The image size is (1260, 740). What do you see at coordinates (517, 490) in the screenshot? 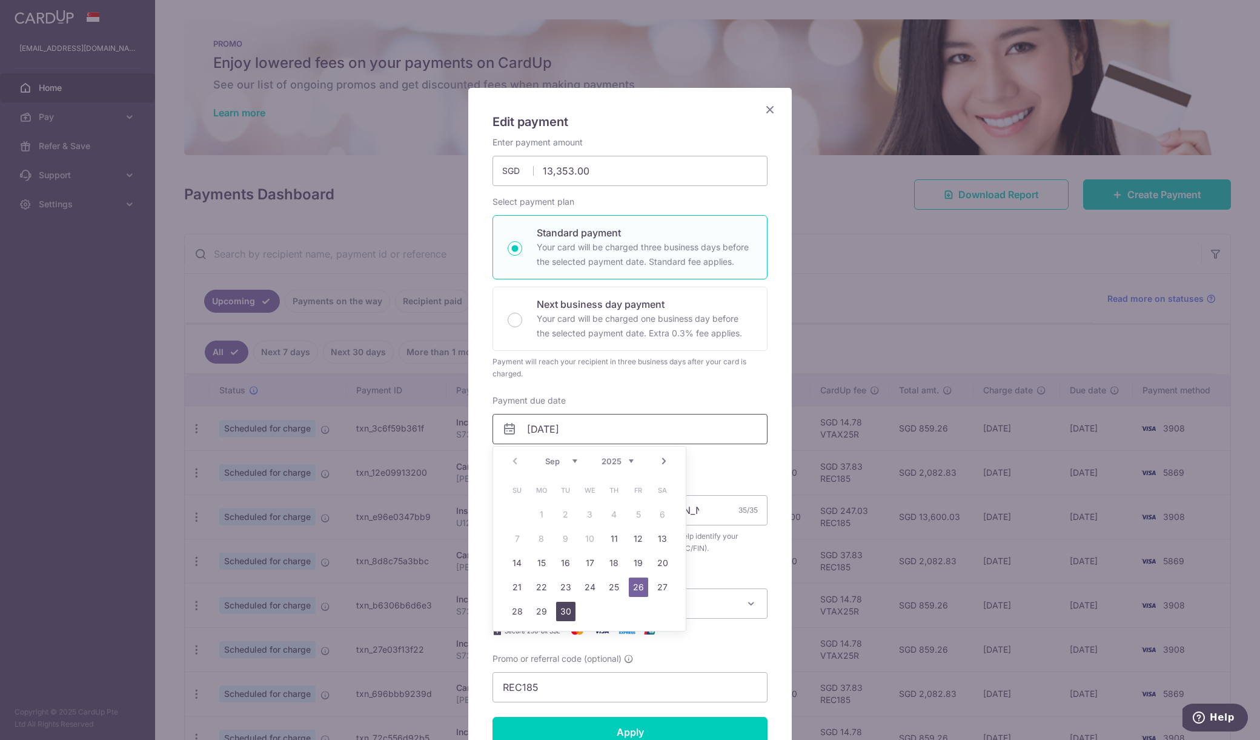
I see `span: Sunday` at bounding box center [517, 490].